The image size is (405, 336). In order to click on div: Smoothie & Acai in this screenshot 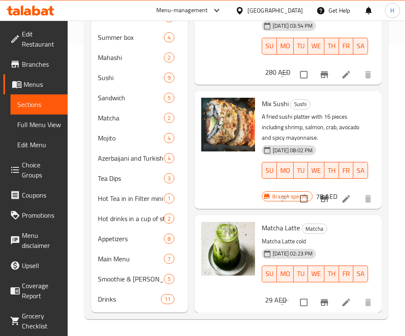, I will do `click(131, 279)`.